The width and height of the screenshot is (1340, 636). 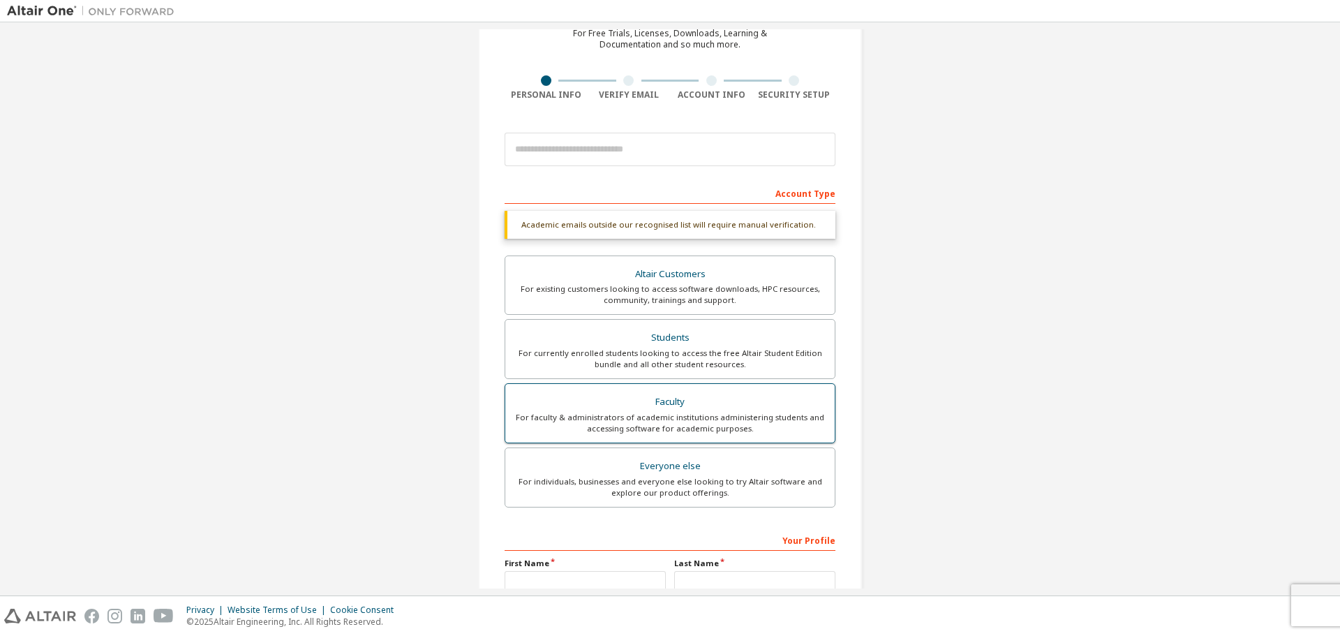 What do you see at coordinates (670, 39) in the screenshot?
I see `div: For Free Trials, Licenses, Downloads, Learning & Documentation and so much more.` at bounding box center [670, 39].